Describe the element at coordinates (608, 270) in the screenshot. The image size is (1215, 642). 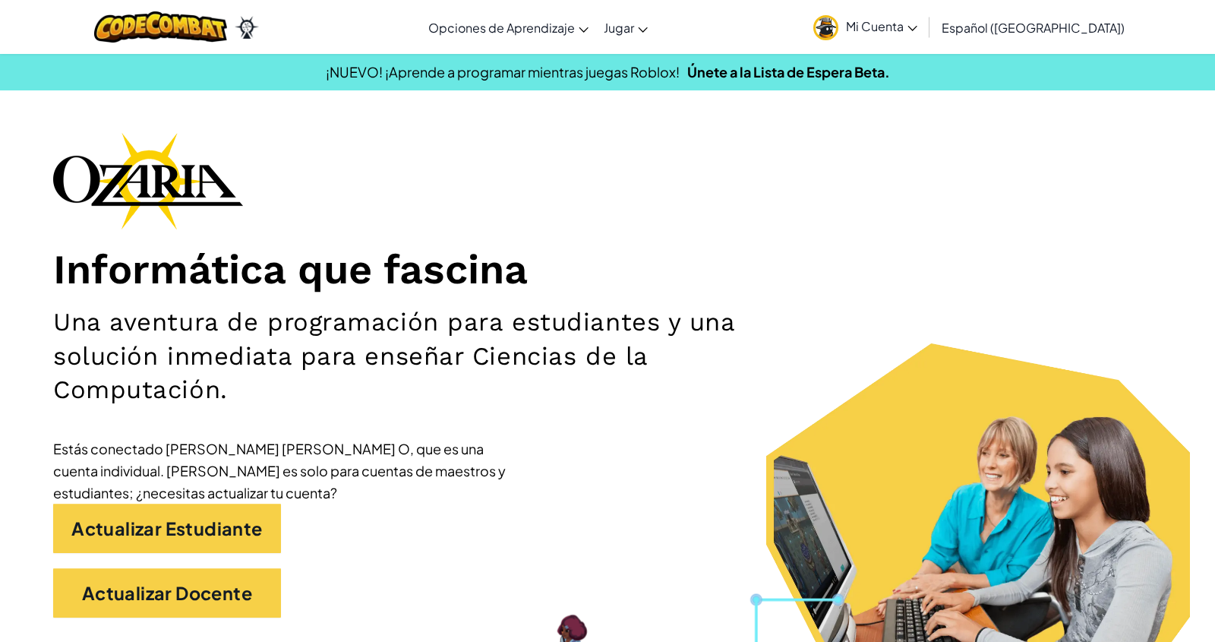
I see `h1: Informática que fascina` at that location.